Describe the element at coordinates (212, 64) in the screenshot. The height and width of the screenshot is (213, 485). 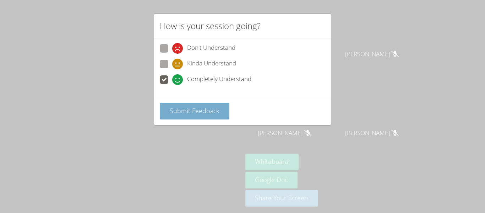
I see `span: Kinda Understand` at that location.